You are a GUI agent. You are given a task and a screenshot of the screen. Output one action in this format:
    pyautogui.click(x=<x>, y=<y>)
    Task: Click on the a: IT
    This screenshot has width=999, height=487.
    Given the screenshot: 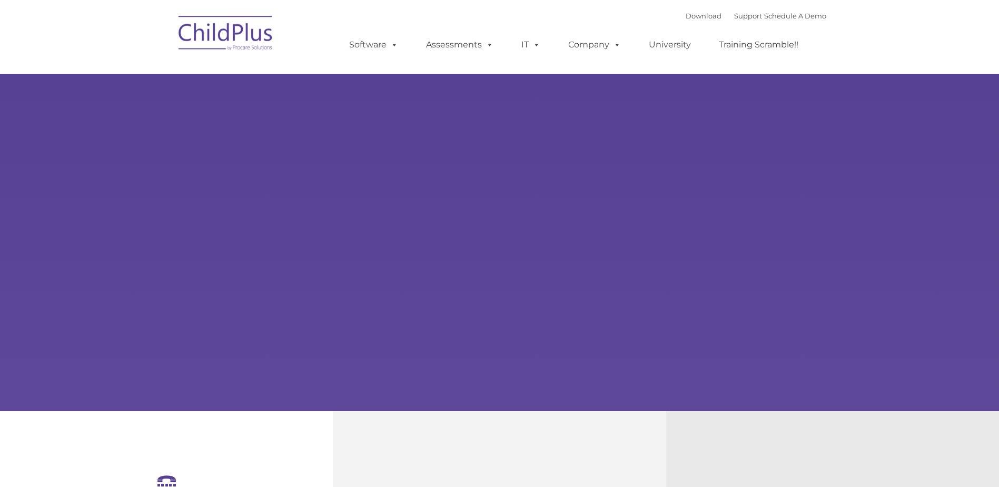 What is the action you would take?
    pyautogui.click(x=531, y=45)
    